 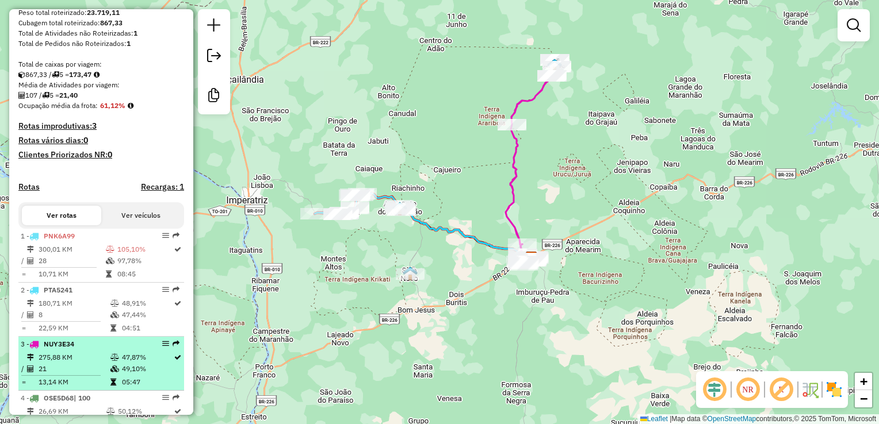 What do you see at coordinates (113, 105) in the screenshot?
I see `strong: 61,12%` at bounding box center [113, 105].